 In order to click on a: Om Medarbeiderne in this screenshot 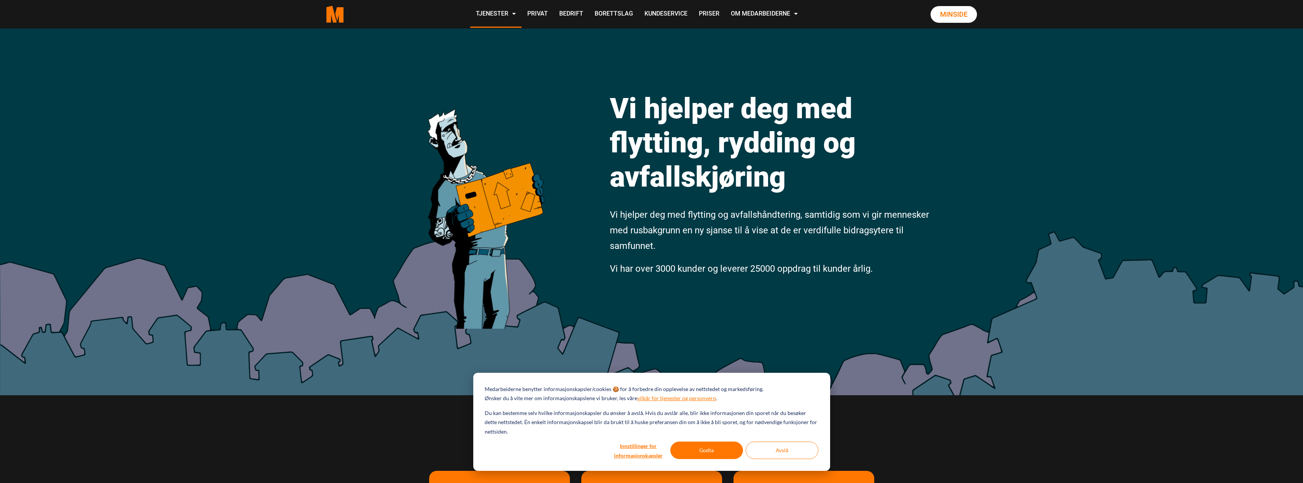, I will do `click(764, 14)`.